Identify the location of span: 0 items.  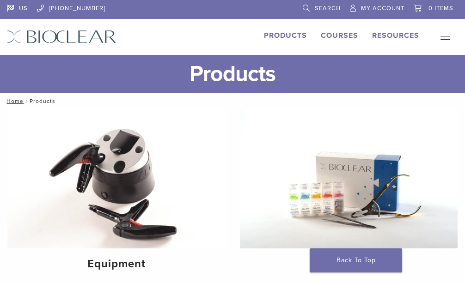
(441, 8).